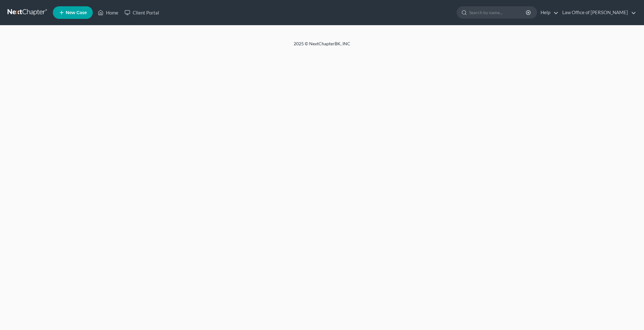  I want to click on div: 2025 © NextChapterBK, INC, so click(322, 46).